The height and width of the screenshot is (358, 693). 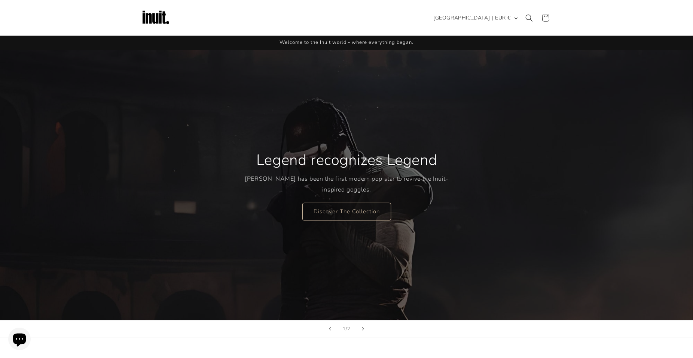 What do you see at coordinates (347, 42) in the screenshot?
I see `span: Welcome to the Inuit world - where everything began.` at bounding box center [347, 42].